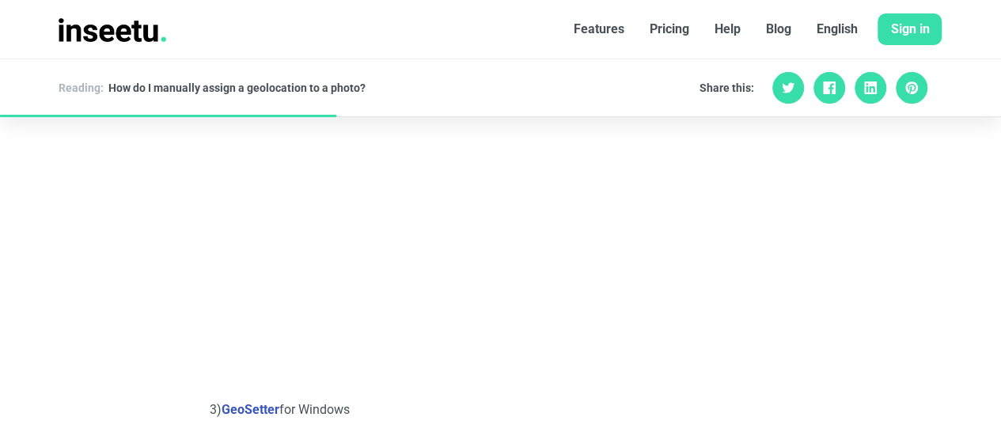 The width and height of the screenshot is (1001, 436). I want to click on span: Share this:, so click(726, 88).